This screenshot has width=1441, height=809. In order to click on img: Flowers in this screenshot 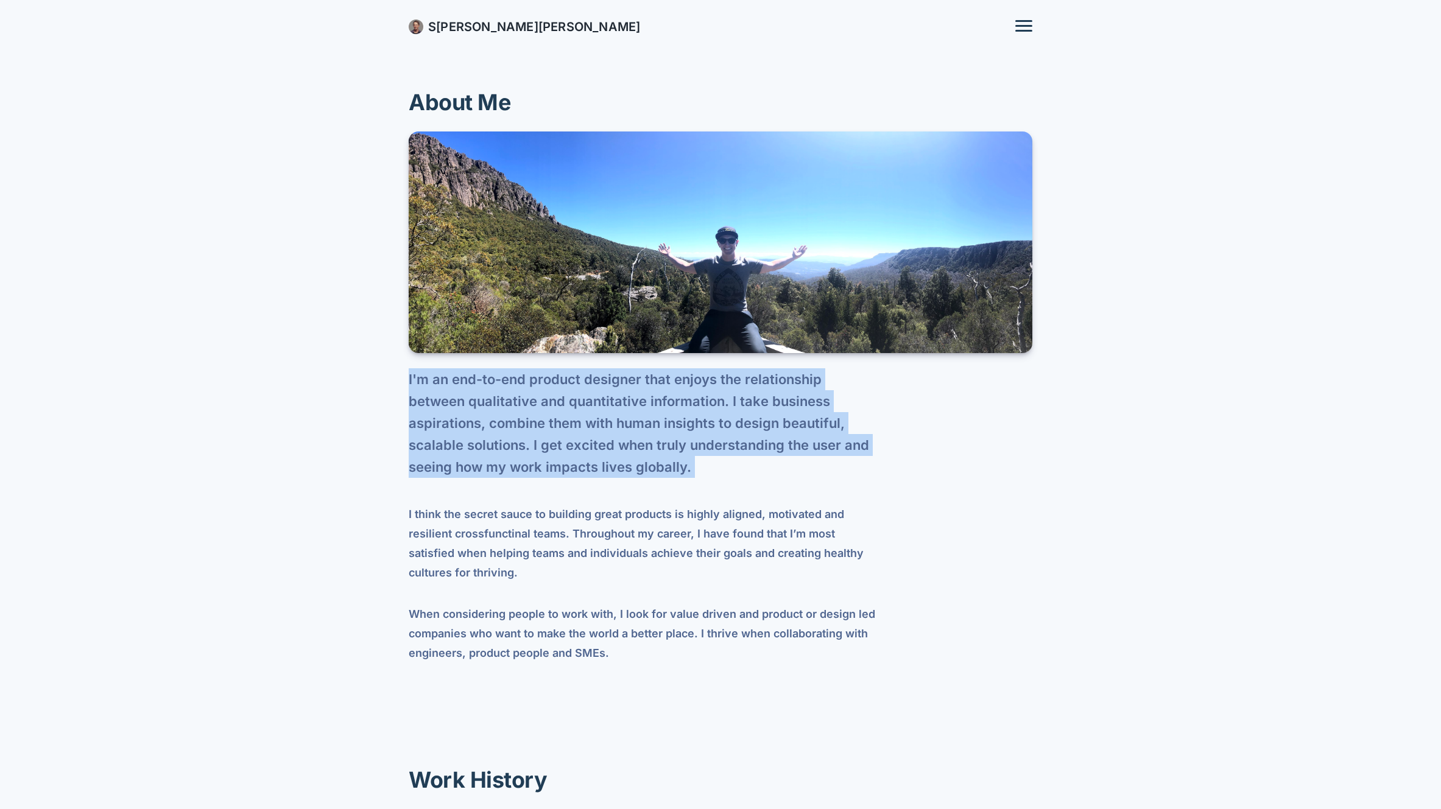, I will do `click(720, 242)`.